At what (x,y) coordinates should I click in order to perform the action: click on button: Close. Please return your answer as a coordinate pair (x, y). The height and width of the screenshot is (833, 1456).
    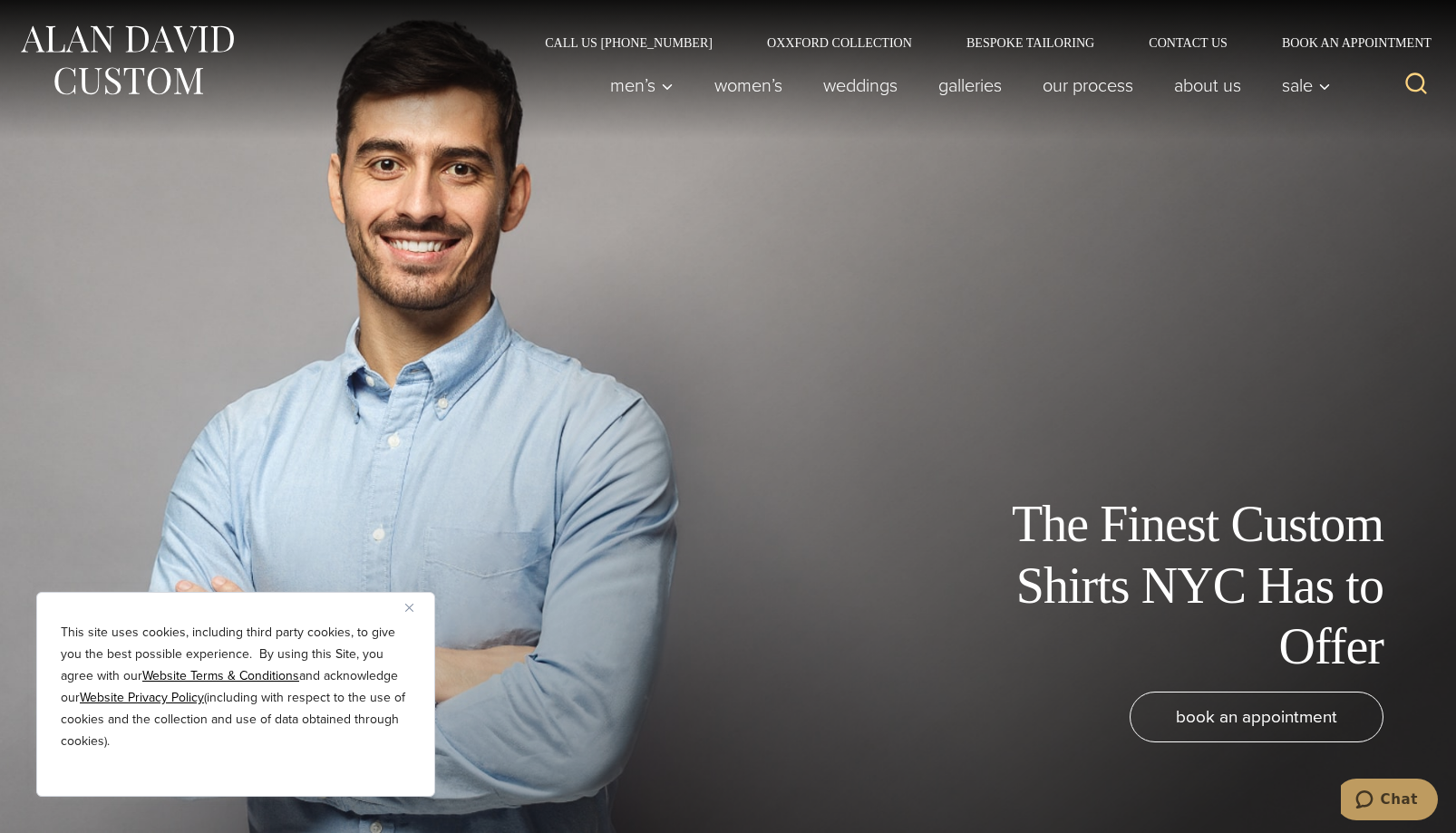
    Looking at the image, I should click on (416, 607).